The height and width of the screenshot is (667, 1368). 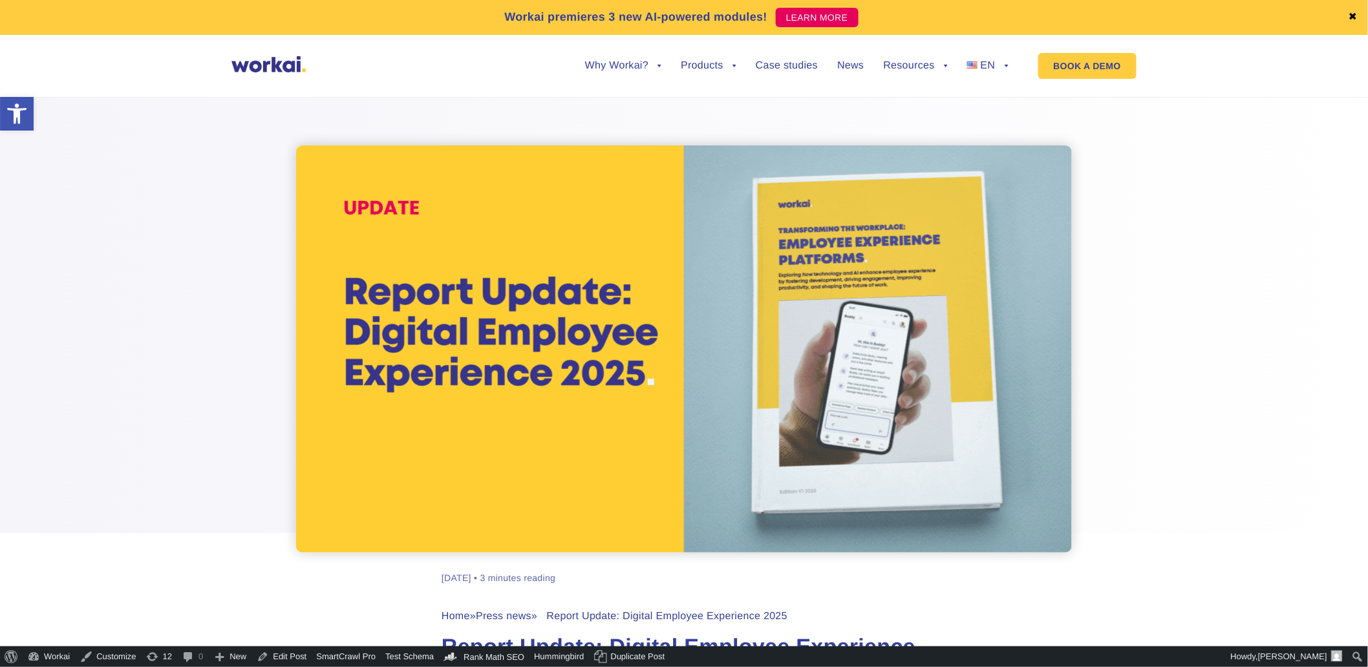 What do you see at coordinates (410, 657) in the screenshot?
I see `a: Test Schema` at bounding box center [410, 657].